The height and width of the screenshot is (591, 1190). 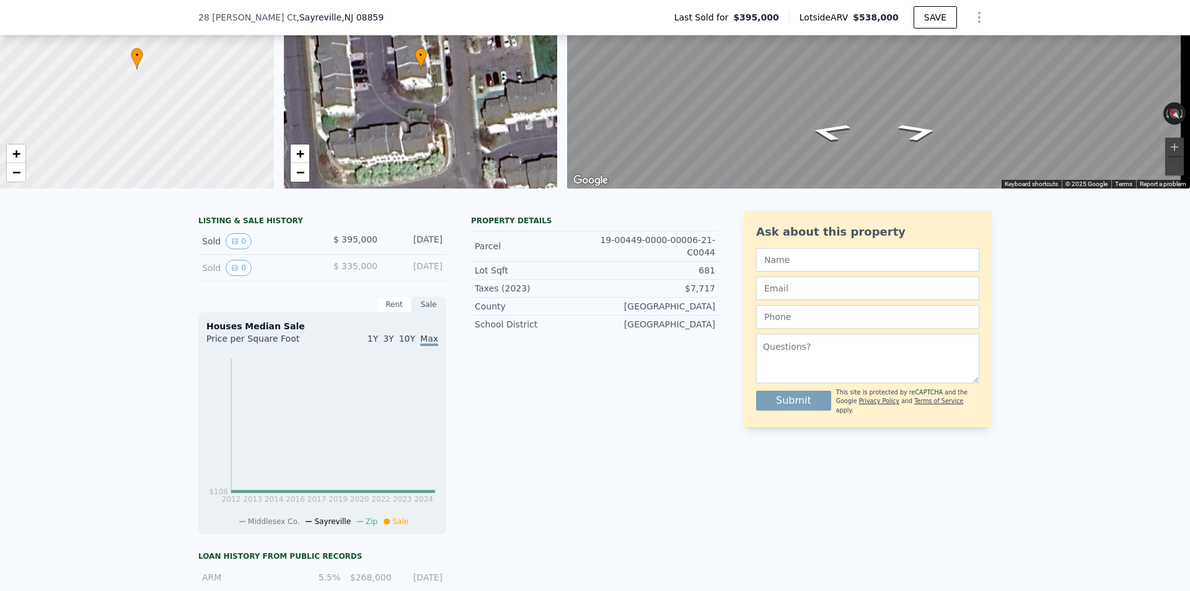 I want to click on span: , NJ 08859, so click(x=363, y=17).